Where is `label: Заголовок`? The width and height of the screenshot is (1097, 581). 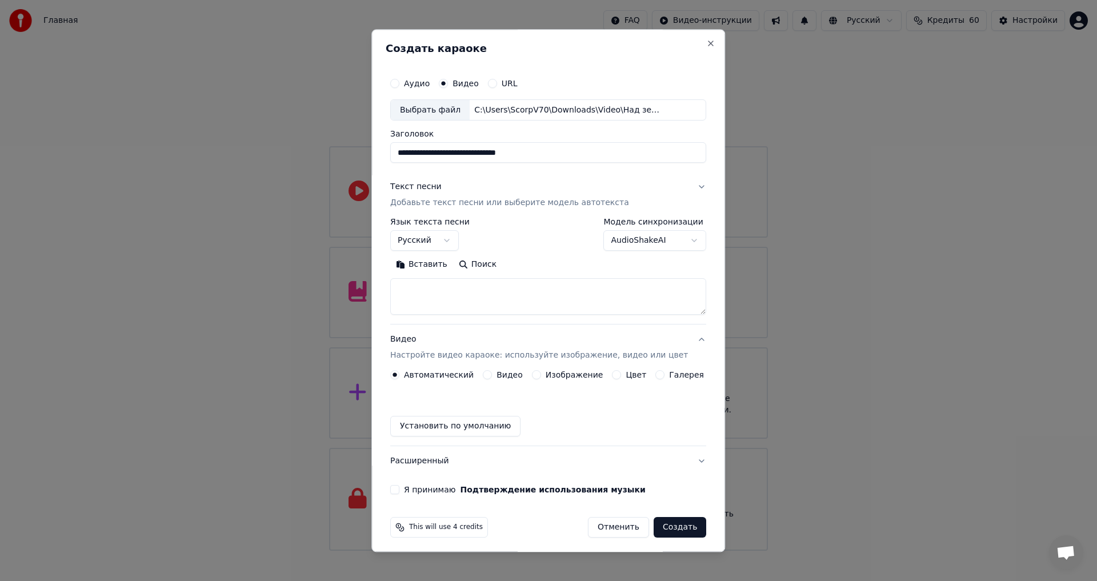 label: Заголовок is located at coordinates (548, 134).